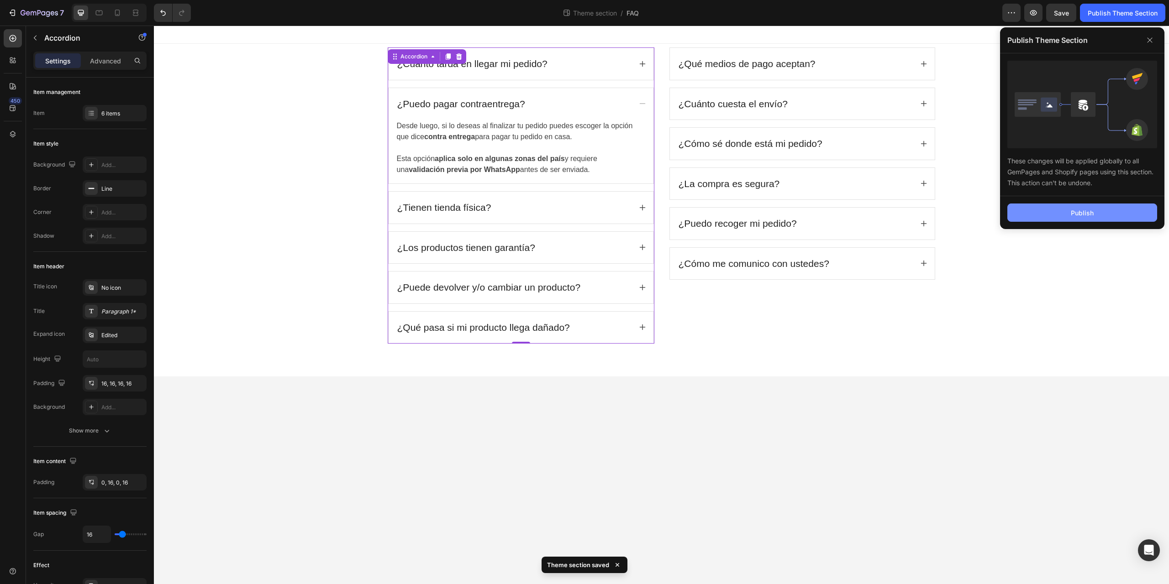  What do you see at coordinates (584, 198) in the screenshot?
I see `p: ¿Puedo recoger mi pedido?` at bounding box center [584, 198].